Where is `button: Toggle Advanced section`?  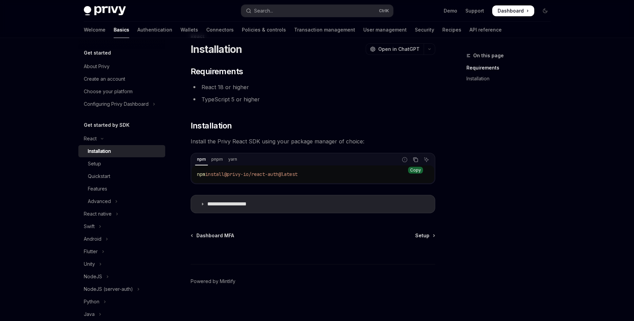
button: Toggle Advanced section is located at coordinates (122, 201).